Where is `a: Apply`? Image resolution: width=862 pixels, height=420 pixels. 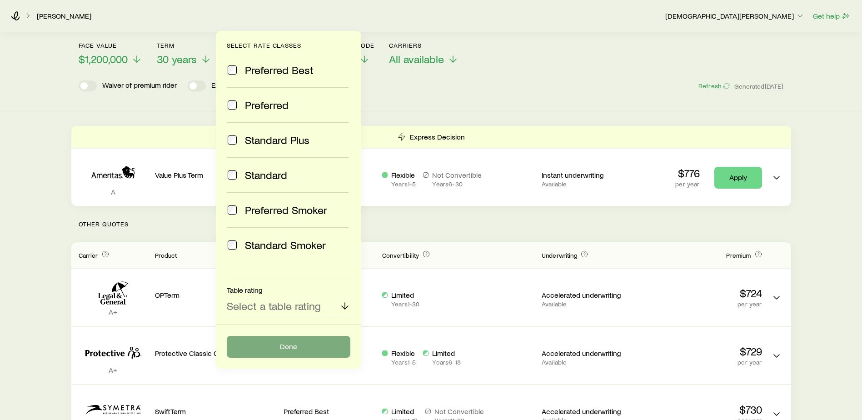 a: Apply is located at coordinates (738, 178).